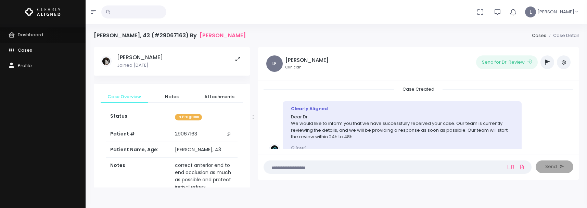 Image resolution: width=587 pixels, height=208 pixels. Describe the element at coordinates (219, 97) in the screenshot. I see `span: Attachments` at that location.